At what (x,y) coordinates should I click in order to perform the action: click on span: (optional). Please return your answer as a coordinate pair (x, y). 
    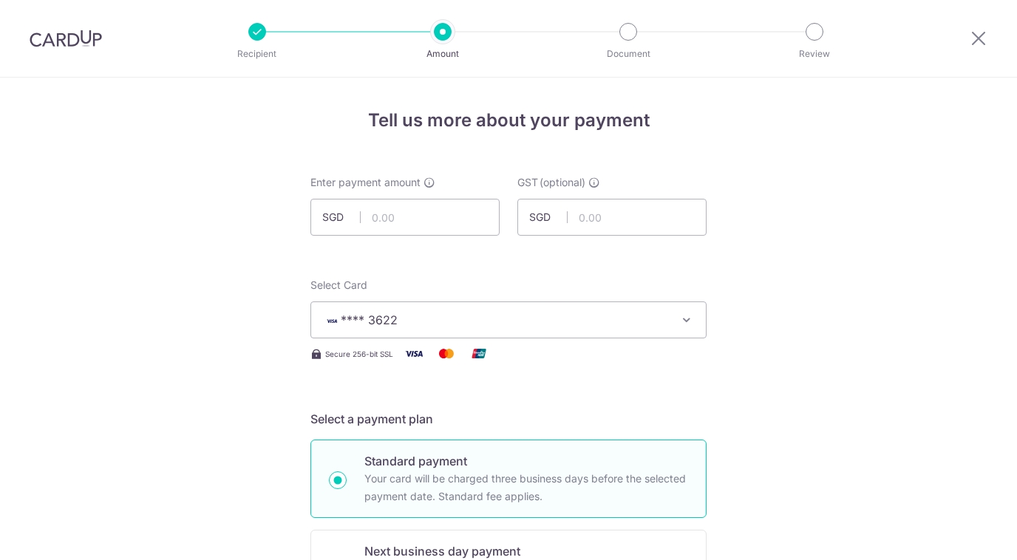
    Looking at the image, I should click on (562, 183).